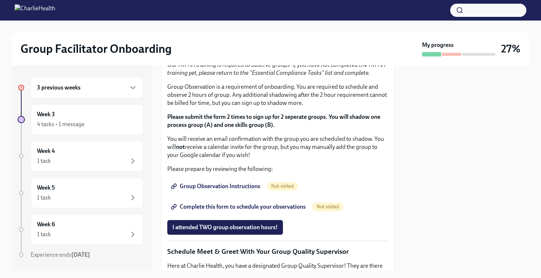  Describe the element at coordinates (274, 120) in the screenshot. I see `strong: Please submit the form 2 times to sign up for 2 seperate groups. You will shadow one process grou...` at that location.